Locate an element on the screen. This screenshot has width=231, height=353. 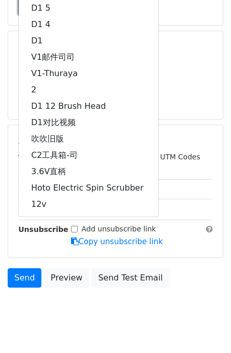
a: D1 12 Brush Head is located at coordinates (88, 106).